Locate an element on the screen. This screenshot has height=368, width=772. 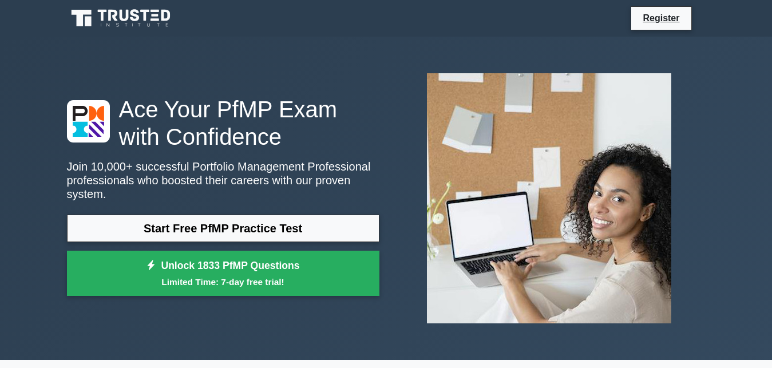
p: Join 10,000+ successful Portfolio Management Professional professionals who boosted their careers... is located at coordinates (223, 180).